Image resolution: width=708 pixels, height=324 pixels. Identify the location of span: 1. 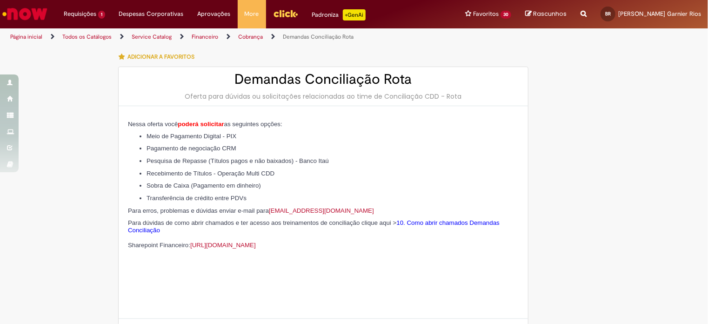
(101, 14).